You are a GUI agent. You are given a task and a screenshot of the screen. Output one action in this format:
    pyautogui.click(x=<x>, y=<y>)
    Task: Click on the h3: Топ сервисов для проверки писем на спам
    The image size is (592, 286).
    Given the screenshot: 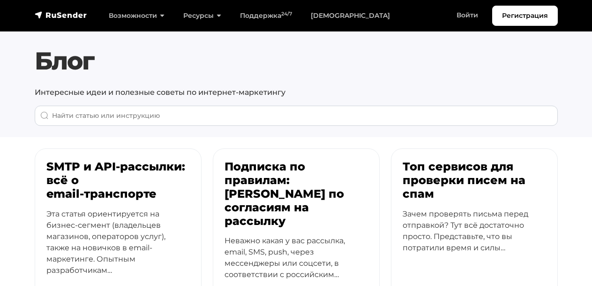 What is the action you would take?
    pyautogui.click(x=475, y=180)
    